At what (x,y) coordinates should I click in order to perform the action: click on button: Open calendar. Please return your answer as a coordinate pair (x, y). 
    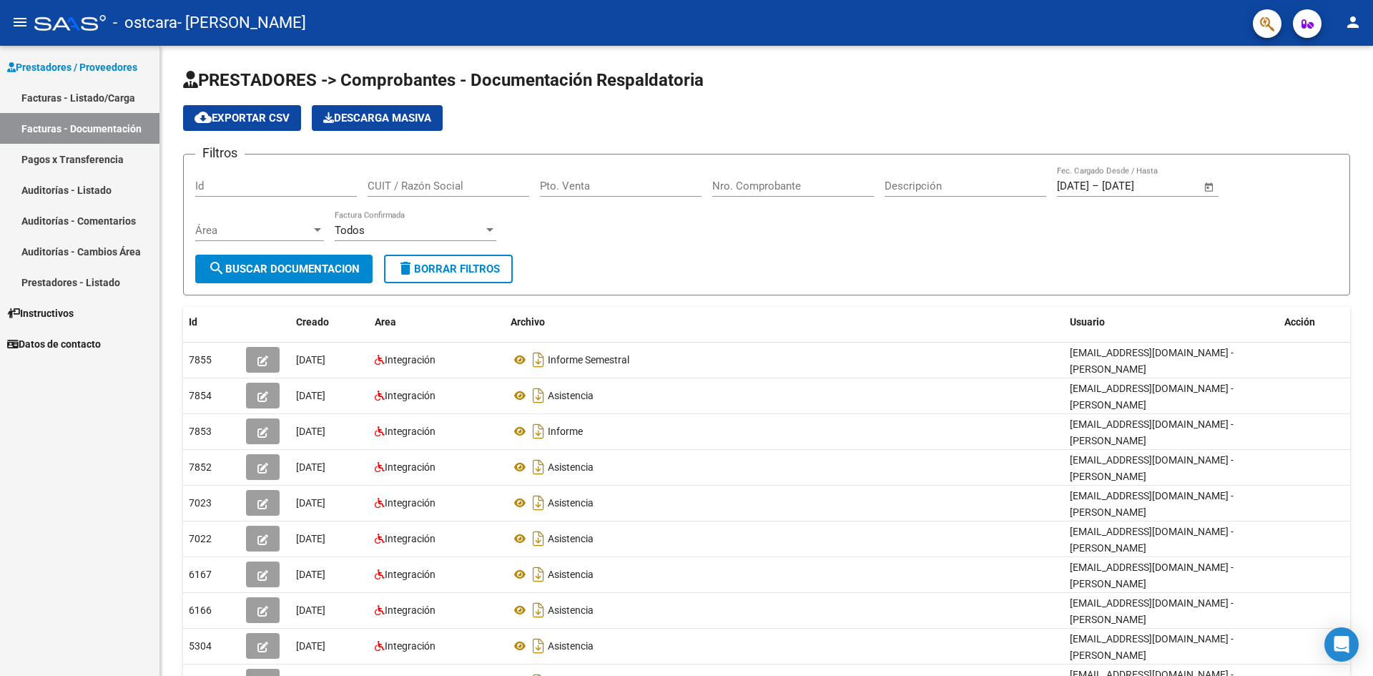
    Looking at the image, I should click on (1209, 187).